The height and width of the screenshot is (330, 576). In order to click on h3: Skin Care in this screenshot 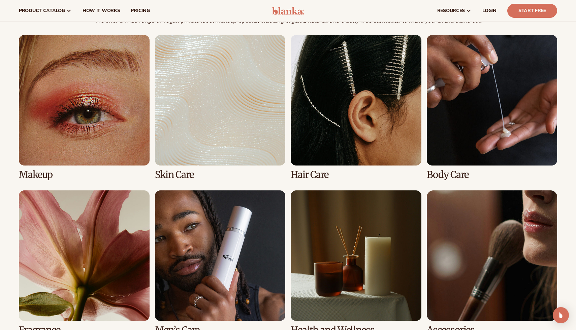, I will do `click(220, 175)`.